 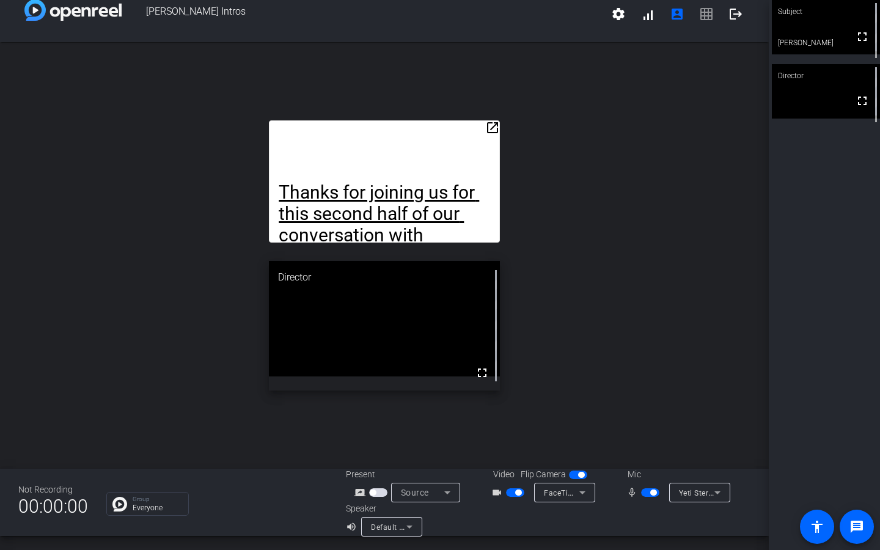 I want to click on mat-icon: accessibility, so click(x=817, y=527).